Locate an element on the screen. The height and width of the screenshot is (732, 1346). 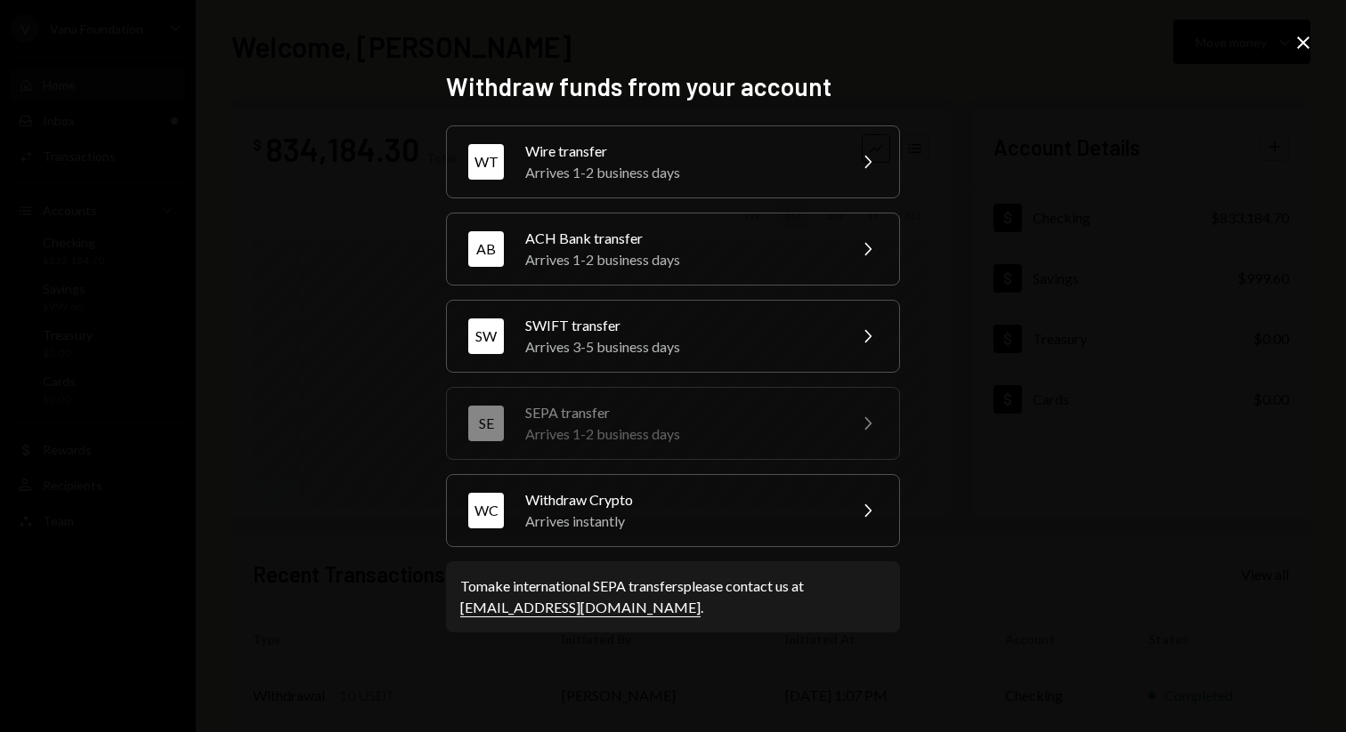
div: SWIFT transfer is located at coordinates (680, 326).